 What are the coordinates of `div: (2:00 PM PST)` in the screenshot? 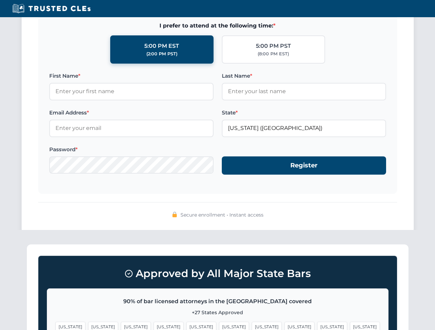 It's located at (162, 54).